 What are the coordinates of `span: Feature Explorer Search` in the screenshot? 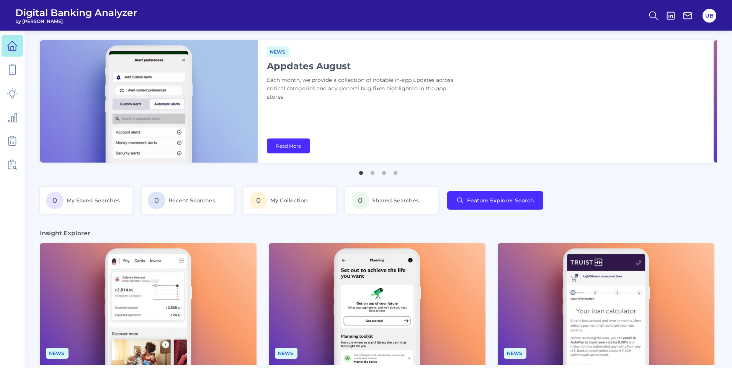 It's located at (500, 201).